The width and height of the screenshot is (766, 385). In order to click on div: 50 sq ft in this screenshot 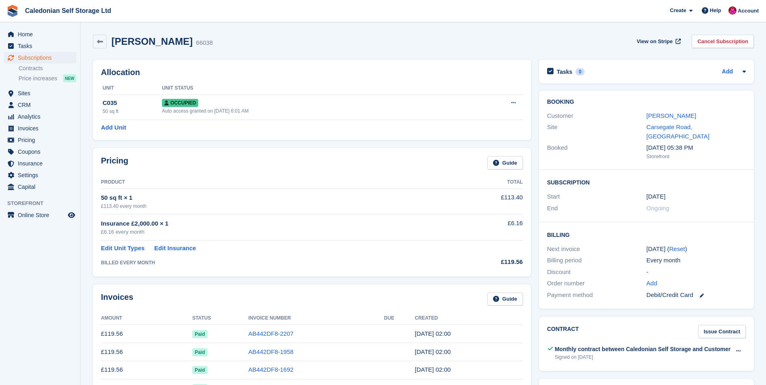, I will do `click(132, 111)`.